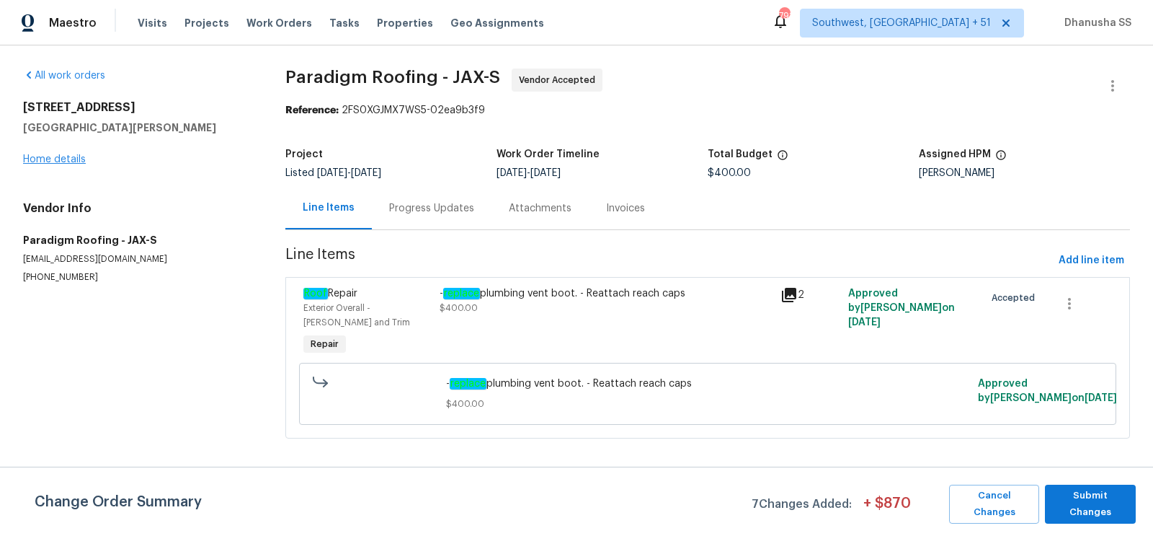 The width and height of the screenshot is (1153, 536). Describe the element at coordinates (605, 293) in the screenshot. I see `div: - plumbing vent boot. - Reattach reach caps` at that location.